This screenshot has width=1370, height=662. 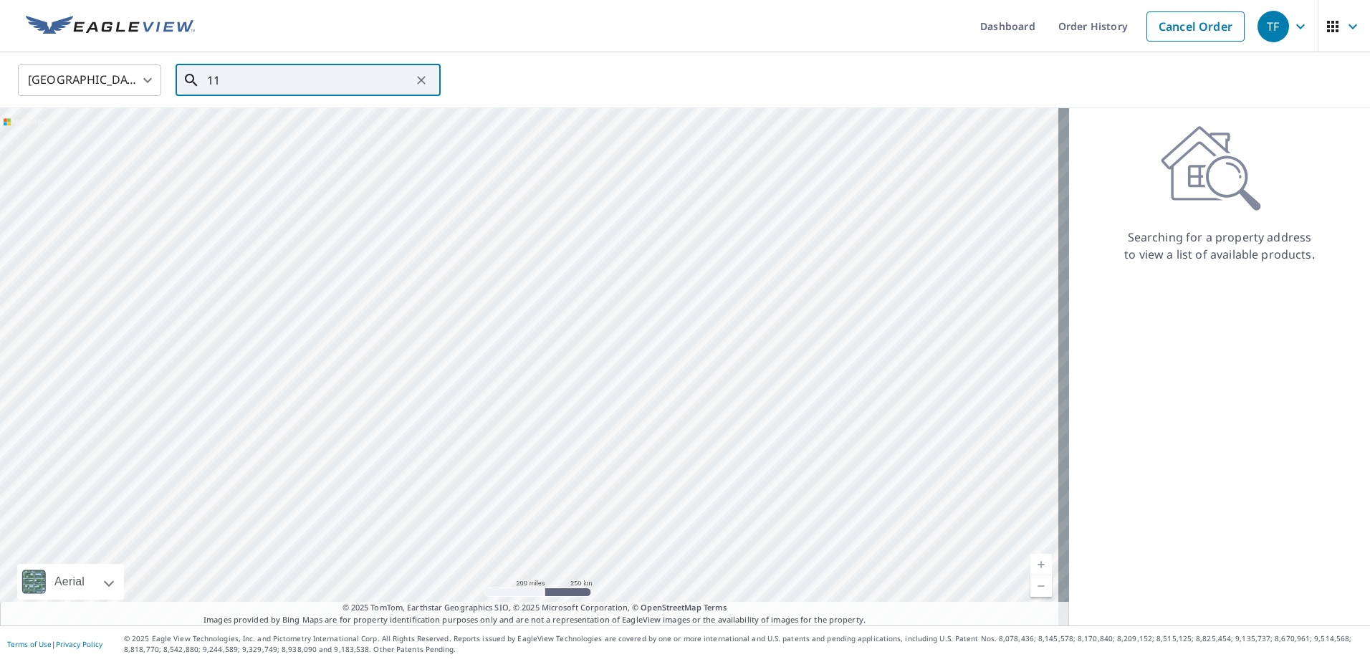 I want to click on a: Current Level 5, Zoom Out, so click(x=1041, y=586).